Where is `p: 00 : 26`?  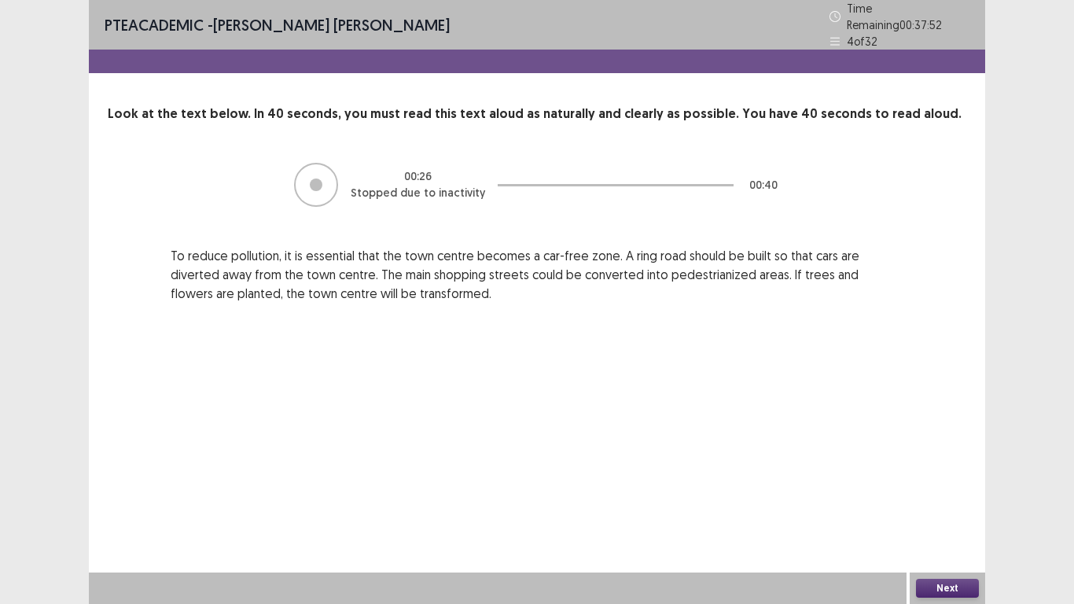
p: 00 : 26 is located at coordinates (417, 176).